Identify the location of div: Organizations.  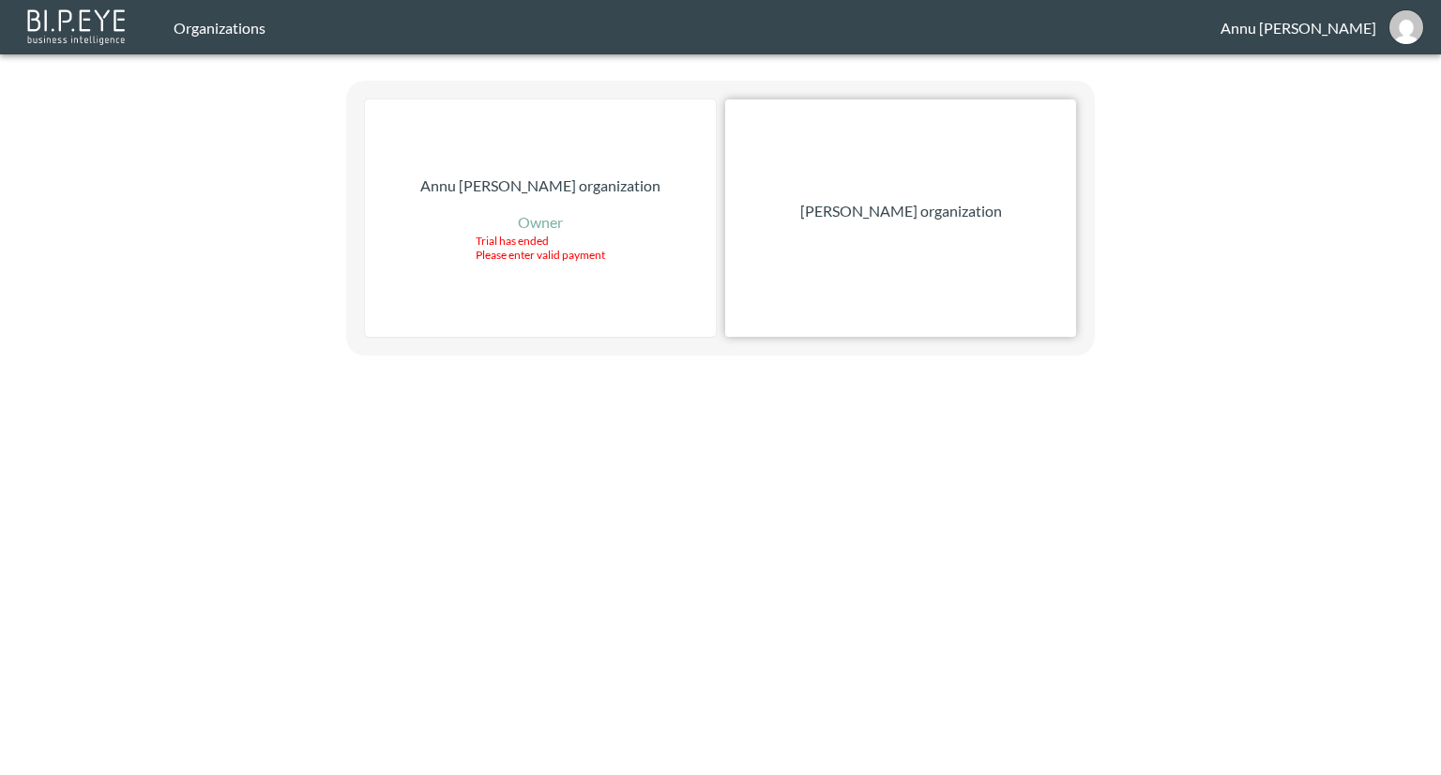
(697, 27).